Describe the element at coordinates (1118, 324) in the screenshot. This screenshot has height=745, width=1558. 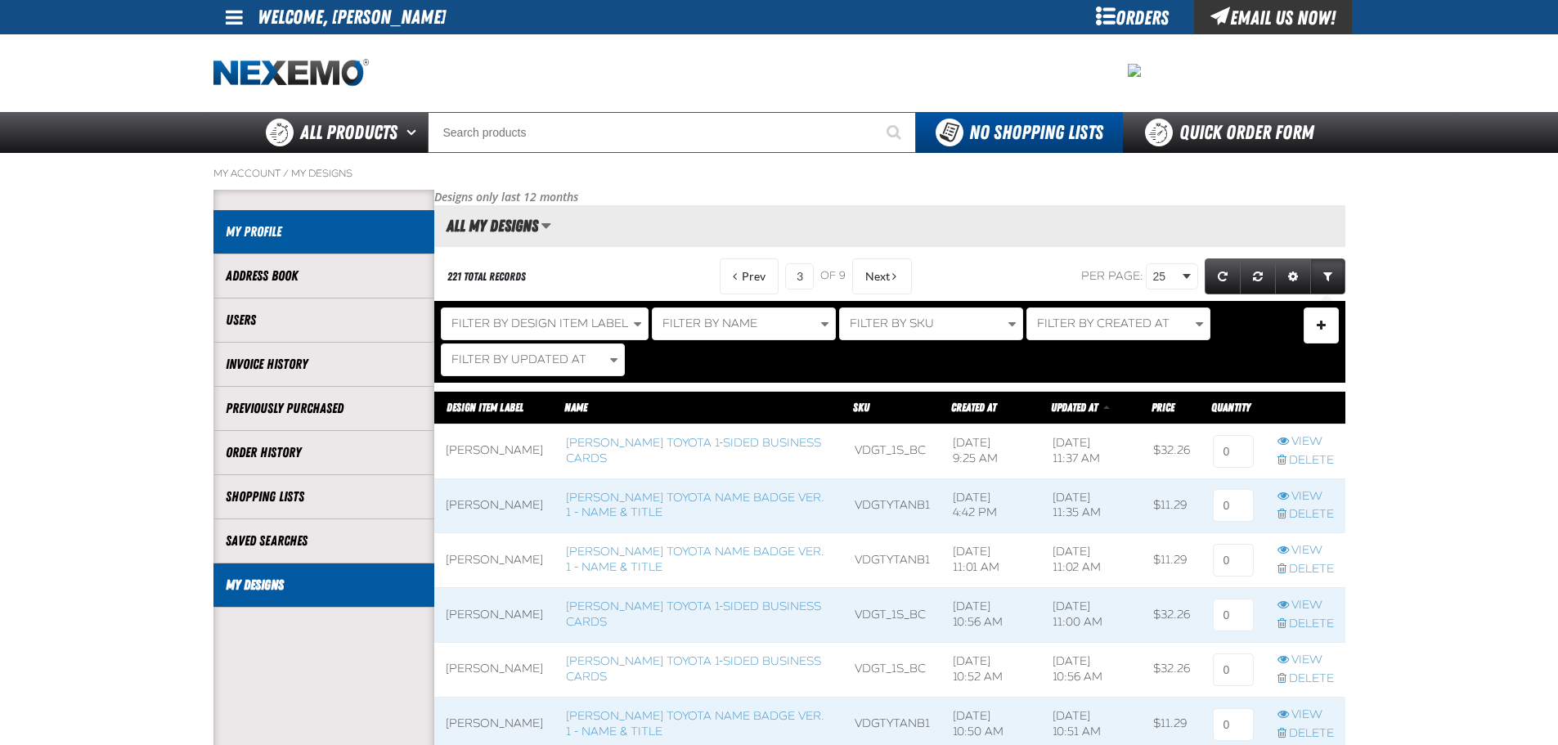
I see `button: Filter By Created At` at that location.